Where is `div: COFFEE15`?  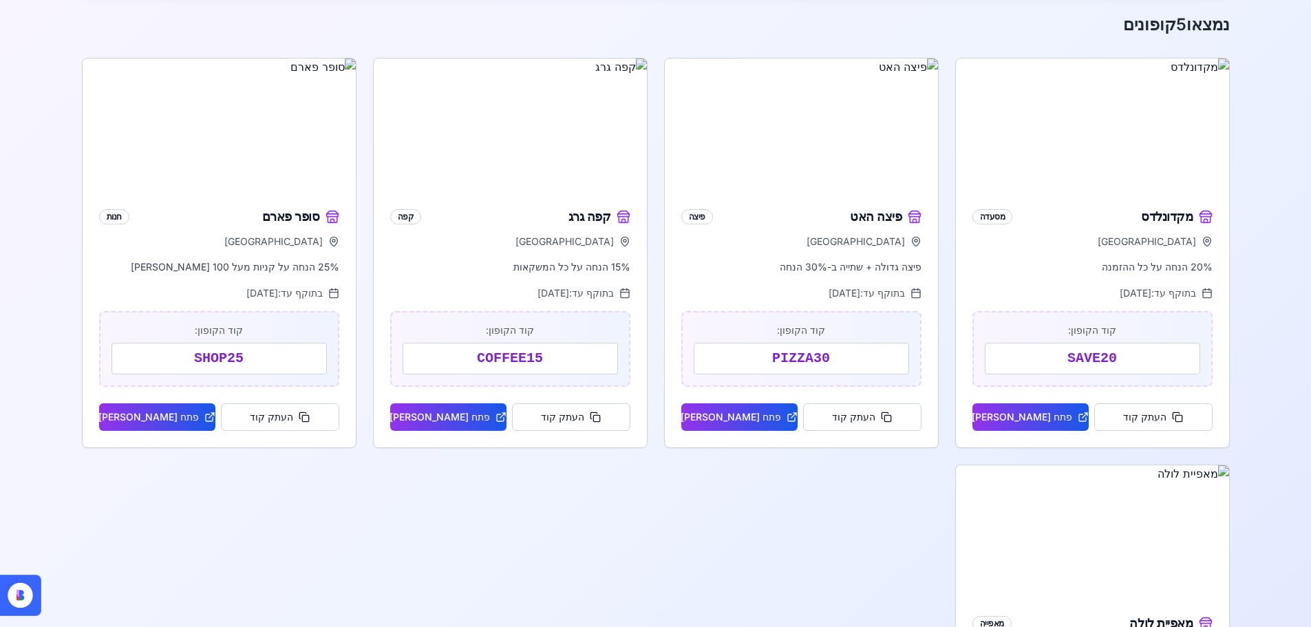
div: COFFEE15 is located at coordinates (510, 359).